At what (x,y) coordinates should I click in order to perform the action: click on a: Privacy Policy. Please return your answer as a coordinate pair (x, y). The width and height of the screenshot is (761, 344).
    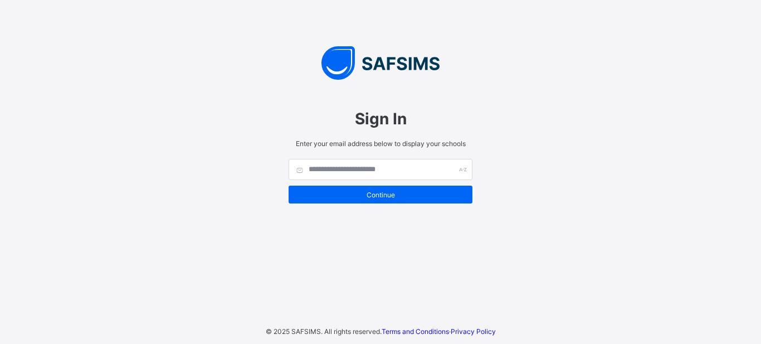
    Looking at the image, I should click on (473, 331).